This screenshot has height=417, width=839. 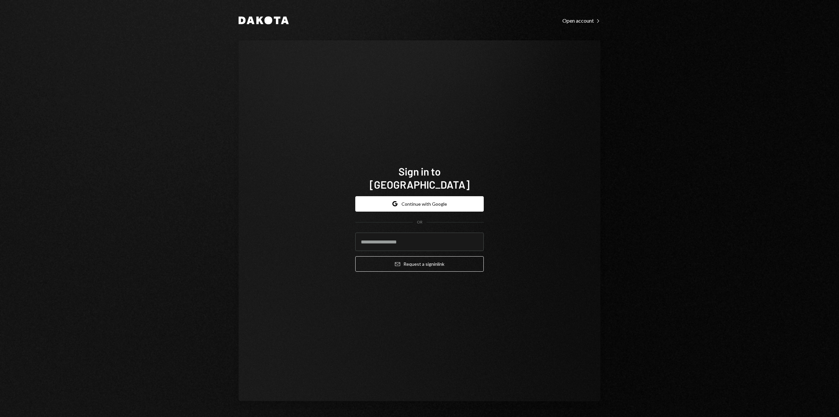 I want to click on div: OR, so click(x=420, y=222).